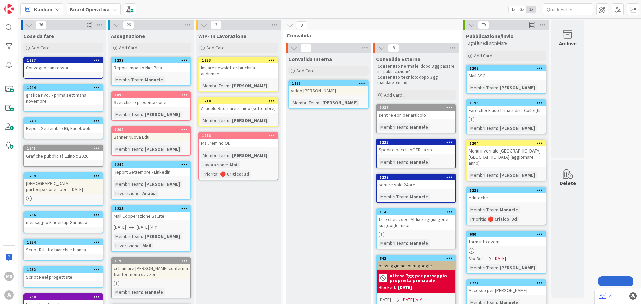 The width and height of the screenshot is (641, 304). Describe the element at coordinates (506, 198) in the screenshot. I see `div: eduteche` at that location.